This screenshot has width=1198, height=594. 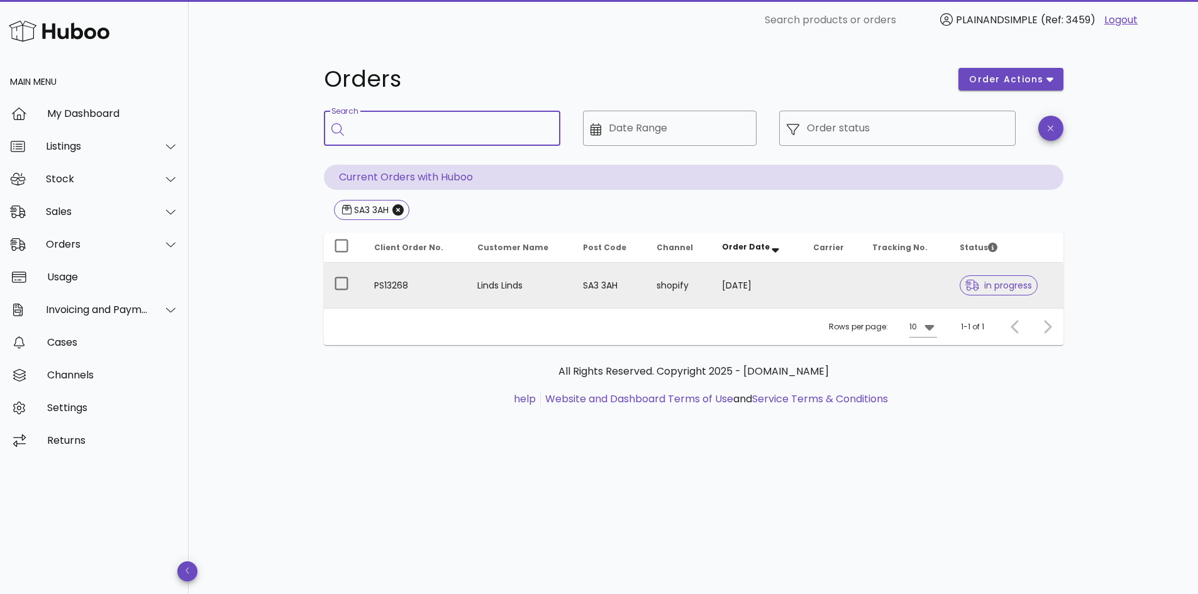 What do you see at coordinates (1068, 19) in the screenshot?
I see `span: (Ref: 3459)` at bounding box center [1068, 19].